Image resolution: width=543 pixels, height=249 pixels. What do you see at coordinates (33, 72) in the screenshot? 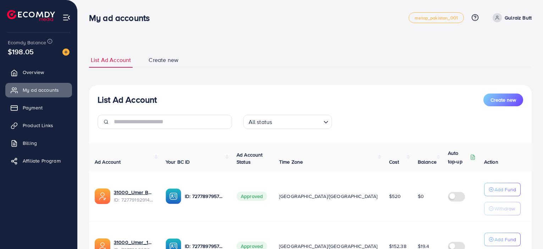
I see `span: Overview` at bounding box center [33, 72].